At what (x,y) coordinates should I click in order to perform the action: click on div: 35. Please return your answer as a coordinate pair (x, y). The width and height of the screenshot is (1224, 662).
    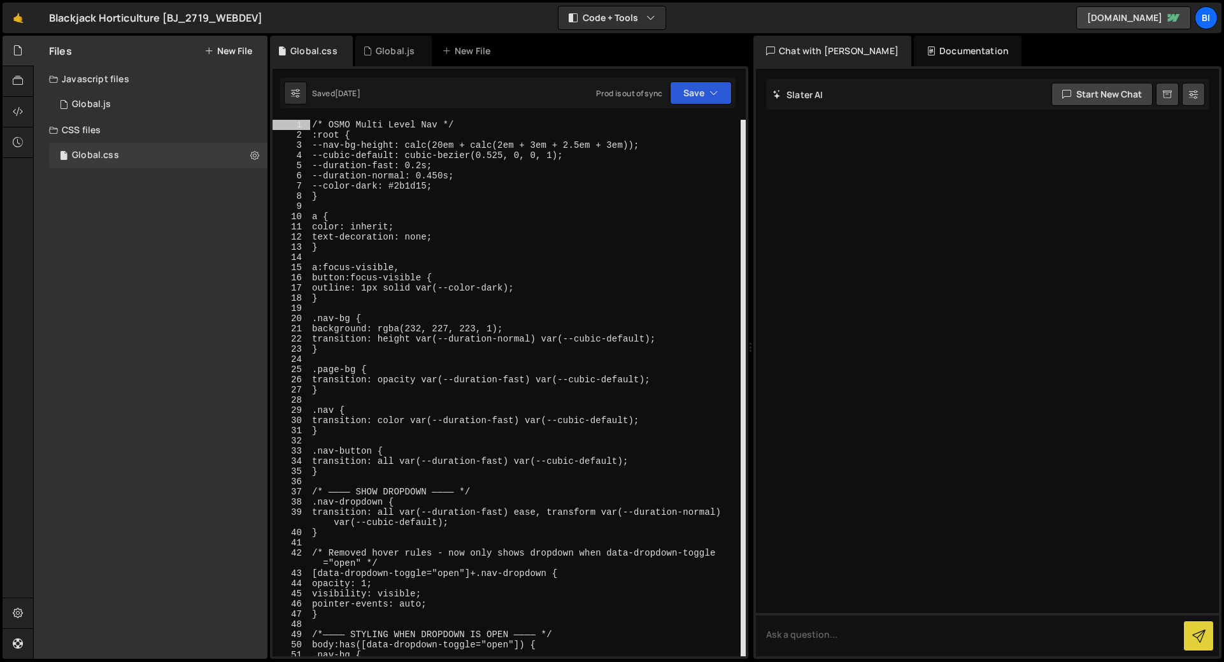
    Looking at the image, I should click on (291, 471).